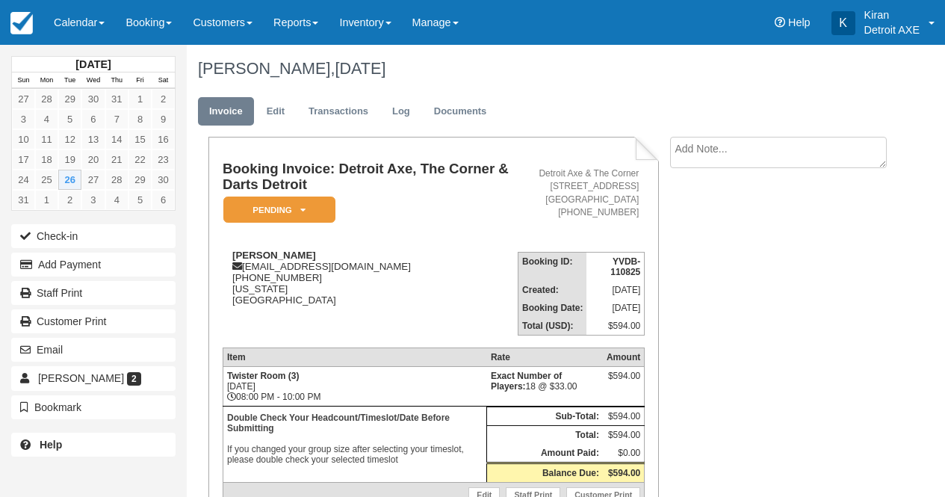 The image size is (945, 497). I want to click on img: checkfront-main-nav-mini-logo.png, so click(22, 23).